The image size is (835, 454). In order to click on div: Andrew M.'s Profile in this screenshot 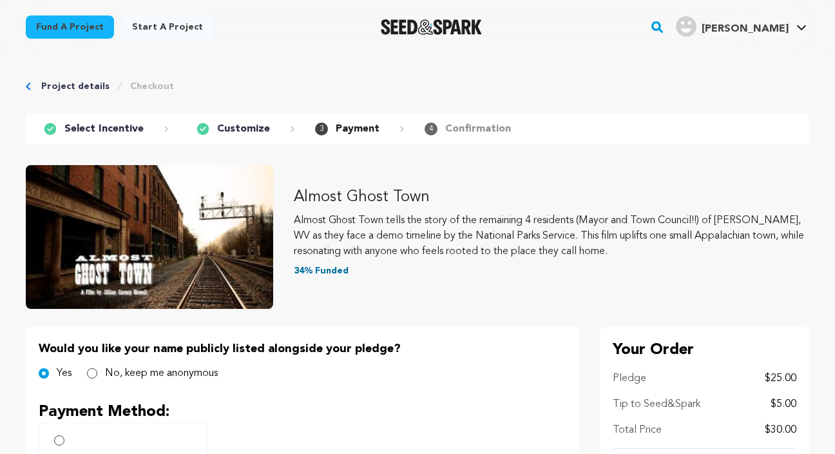, I will do `click(732, 26)`.